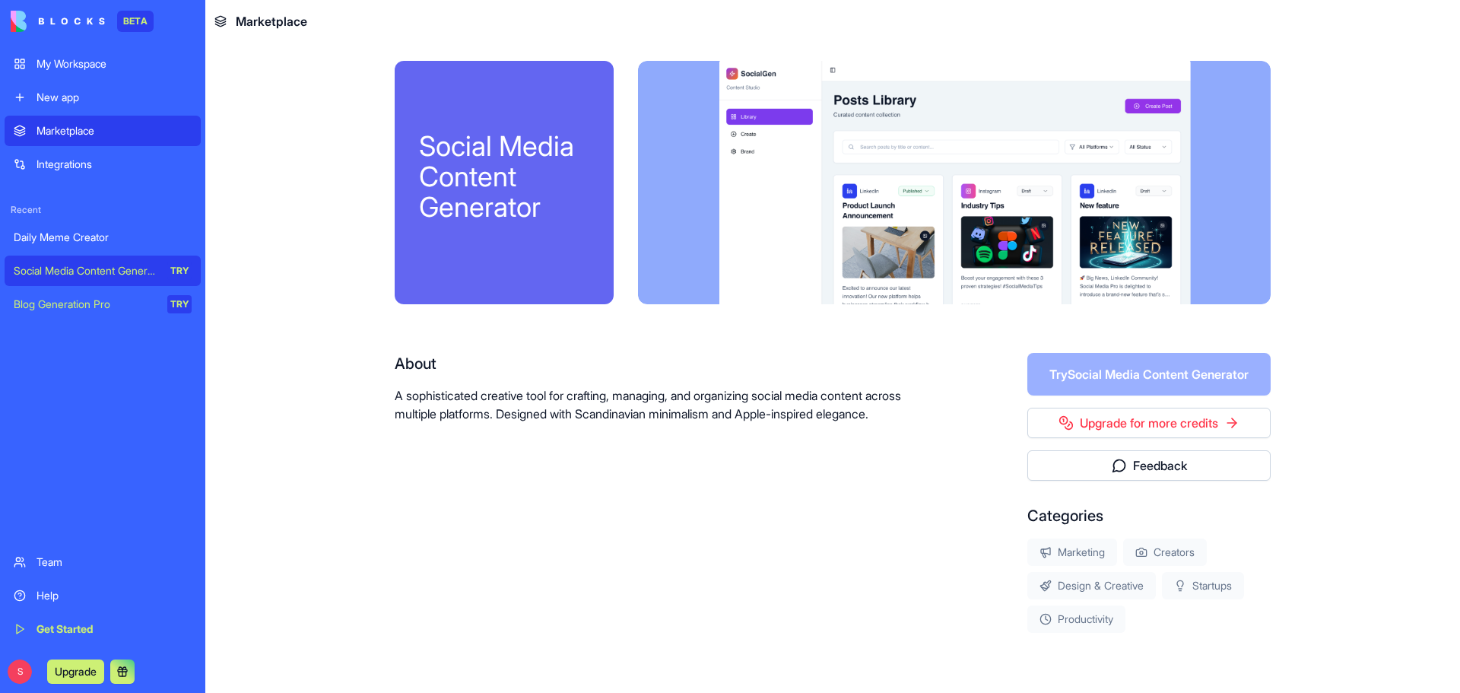 The image size is (1460, 693). I want to click on span: Recent, so click(103, 210).